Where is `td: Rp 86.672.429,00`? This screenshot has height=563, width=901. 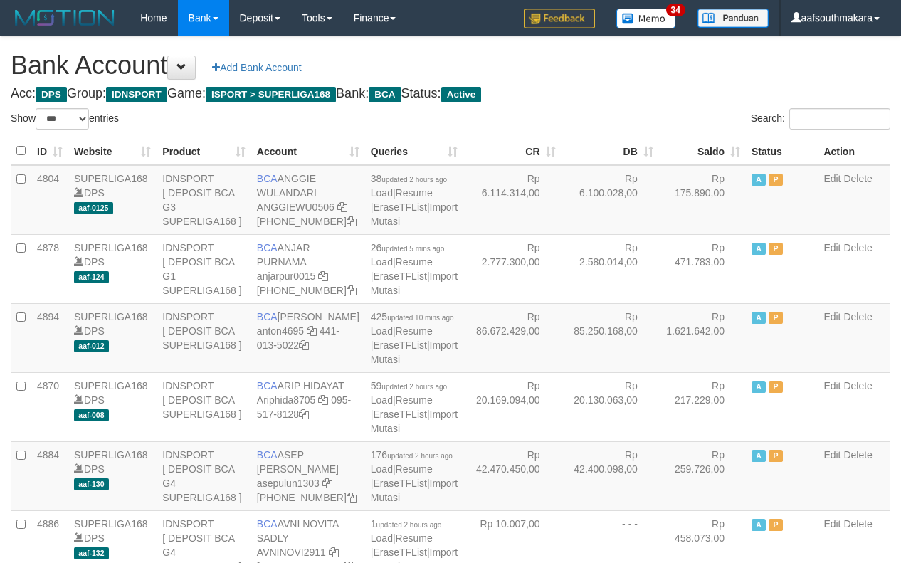 td: Rp 86.672.429,00 is located at coordinates (512, 337).